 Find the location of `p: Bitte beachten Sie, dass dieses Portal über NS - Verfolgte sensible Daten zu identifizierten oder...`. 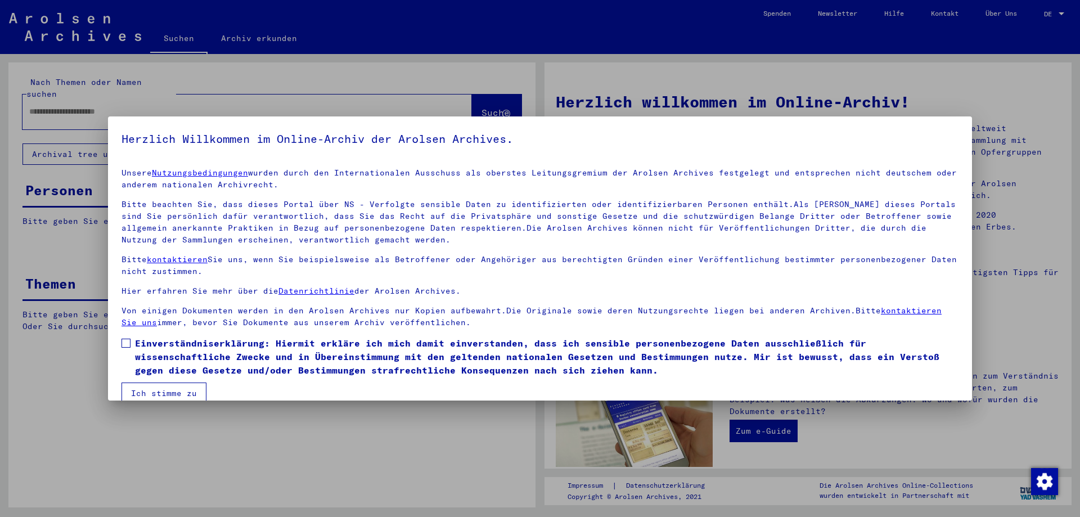

p: Bitte beachten Sie, dass dieses Portal über NS - Verfolgte sensible Daten zu identifizierten oder... is located at coordinates (540, 222).